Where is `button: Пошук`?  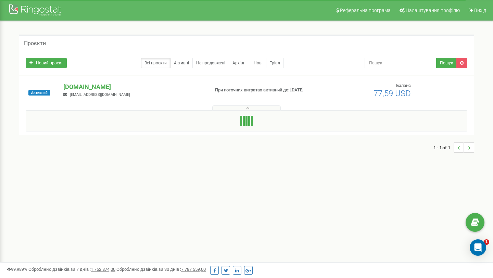 button: Пошук is located at coordinates (447, 63).